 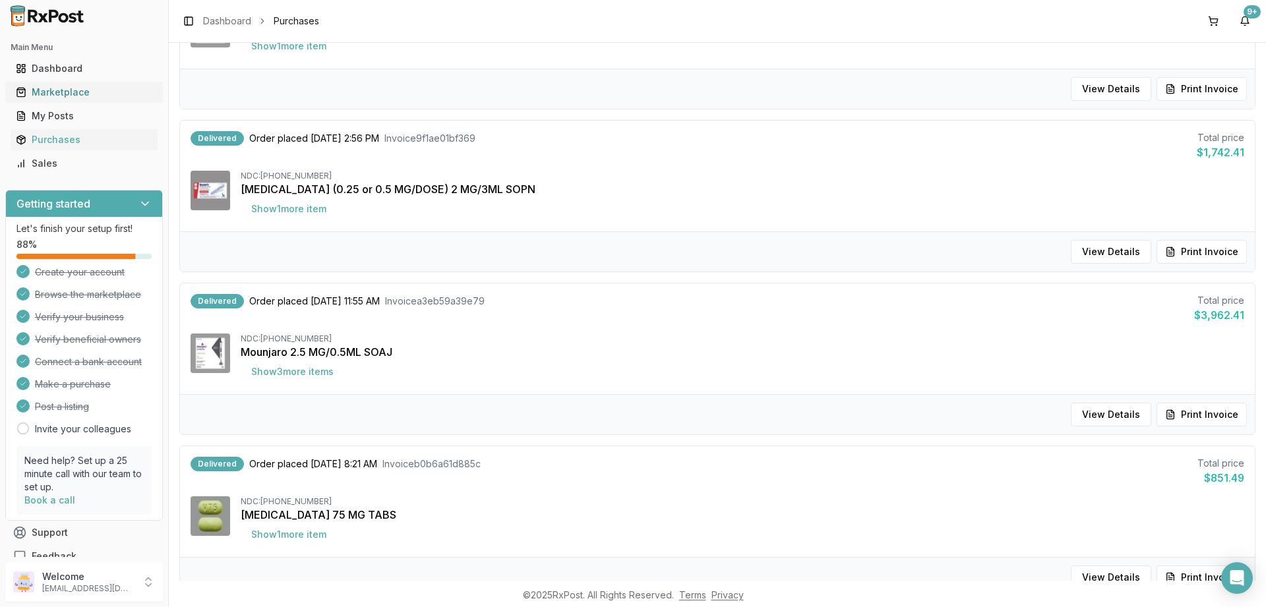 I want to click on span: Invoice a3eb59a39e79, so click(x=435, y=301).